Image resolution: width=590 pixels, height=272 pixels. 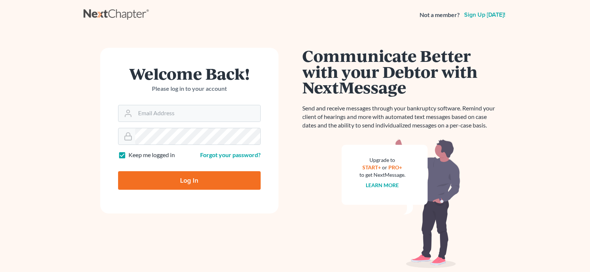 I want to click on h1: Communicate Better with your Debtor with NextMessage, so click(x=401, y=72).